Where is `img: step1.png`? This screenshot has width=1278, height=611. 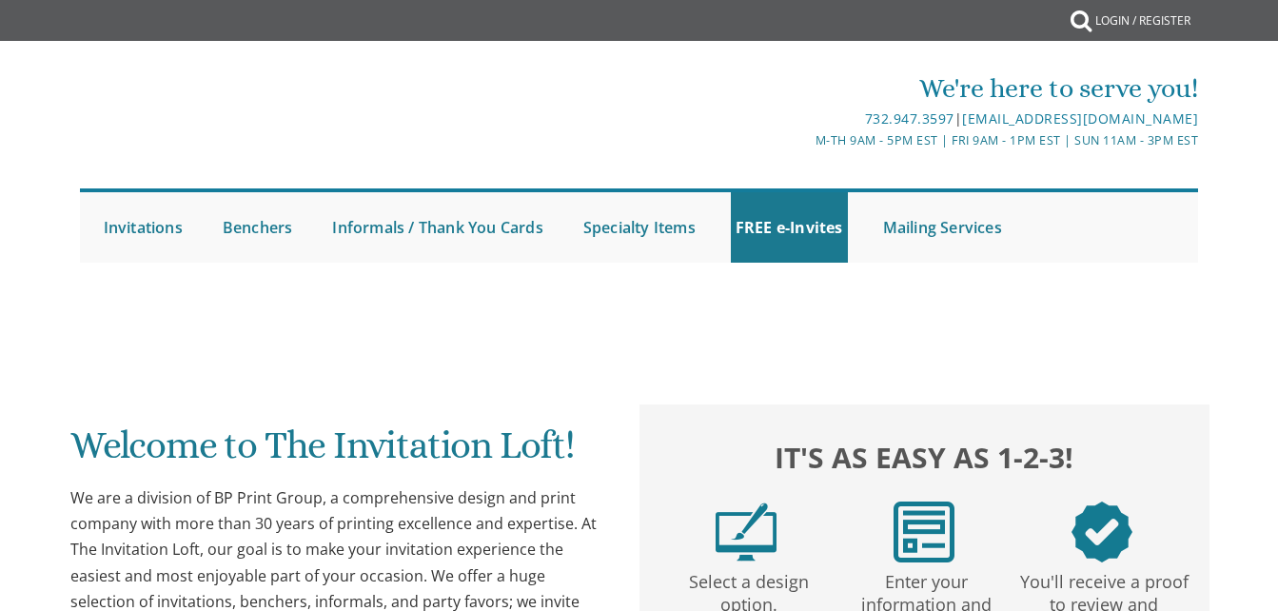 img: step1.png is located at coordinates (746, 532).